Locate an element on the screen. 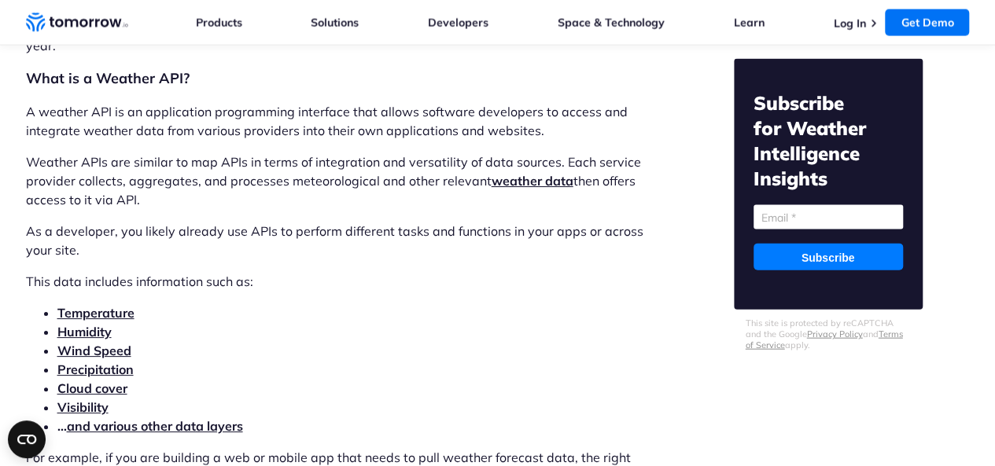  h2: What is a Weather API? is located at coordinates (338, 79).